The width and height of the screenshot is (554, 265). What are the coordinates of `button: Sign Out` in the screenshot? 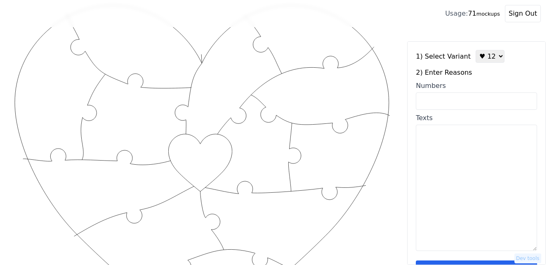 It's located at (523, 14).